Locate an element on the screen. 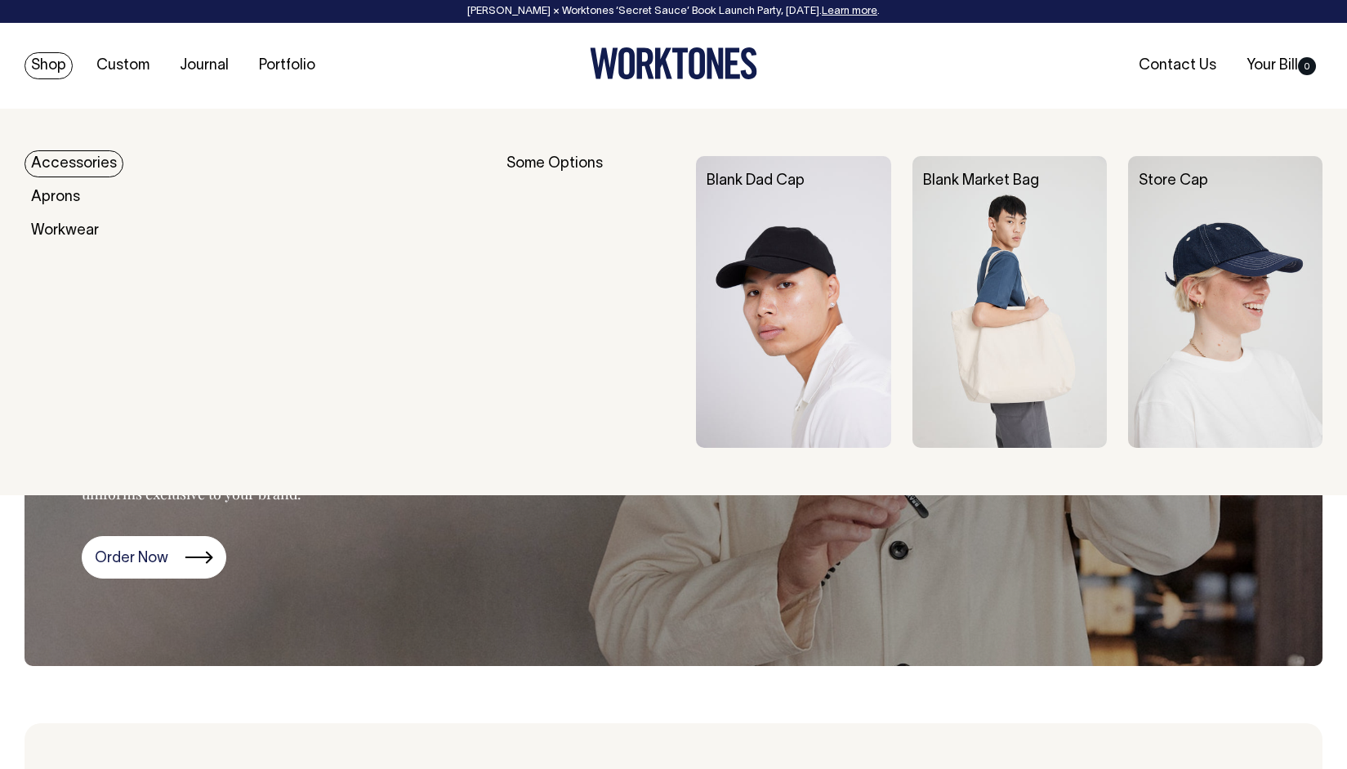  a: Store Cap is located at coordinates (1173, 180).